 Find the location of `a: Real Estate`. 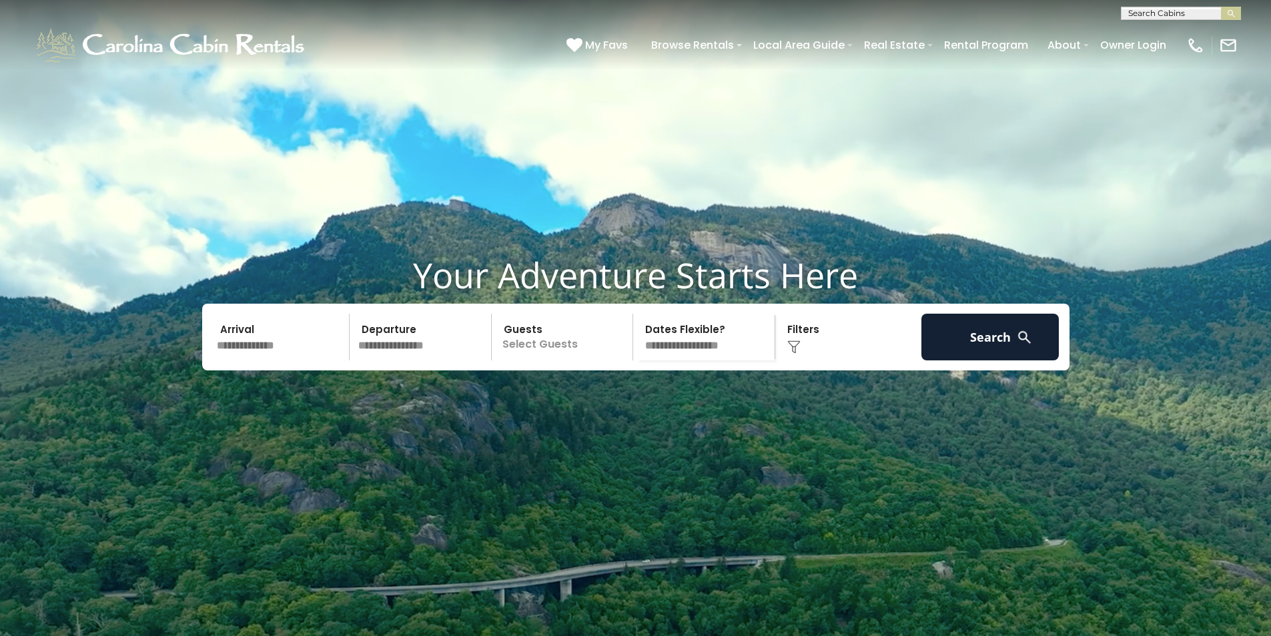

a: Real Estate is located at coordinates (894, 45).